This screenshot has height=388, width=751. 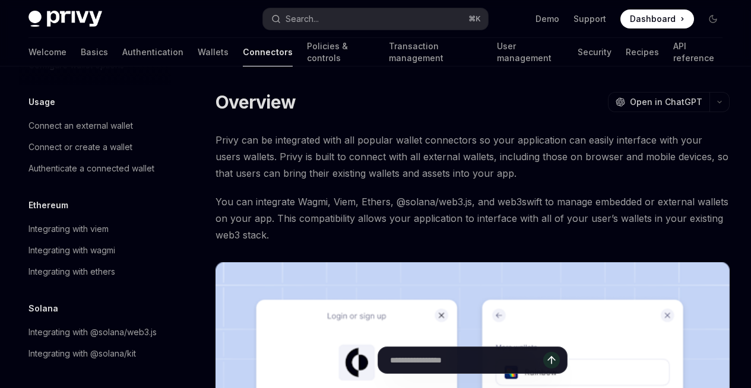 I want to click on button: Toggle dark mode, so click(x=713, y=19).